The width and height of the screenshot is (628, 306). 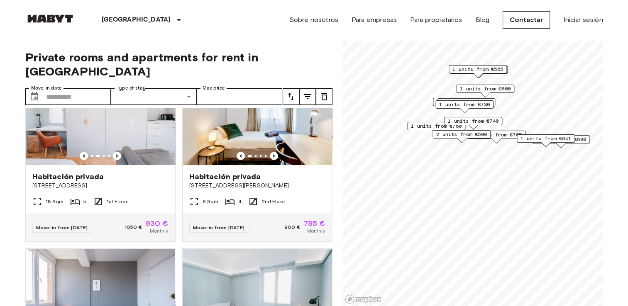 What do you see at coordinates (462, 135) in the screenshot?
I see `span: 2 units from €500` at bounding box center [462, 135].